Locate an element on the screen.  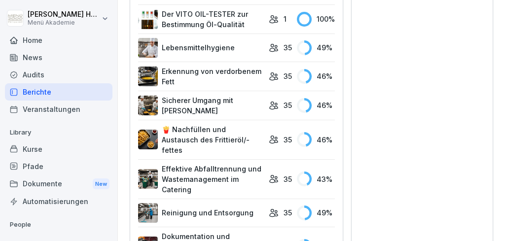
a: News is located at coordinates (59, 57).